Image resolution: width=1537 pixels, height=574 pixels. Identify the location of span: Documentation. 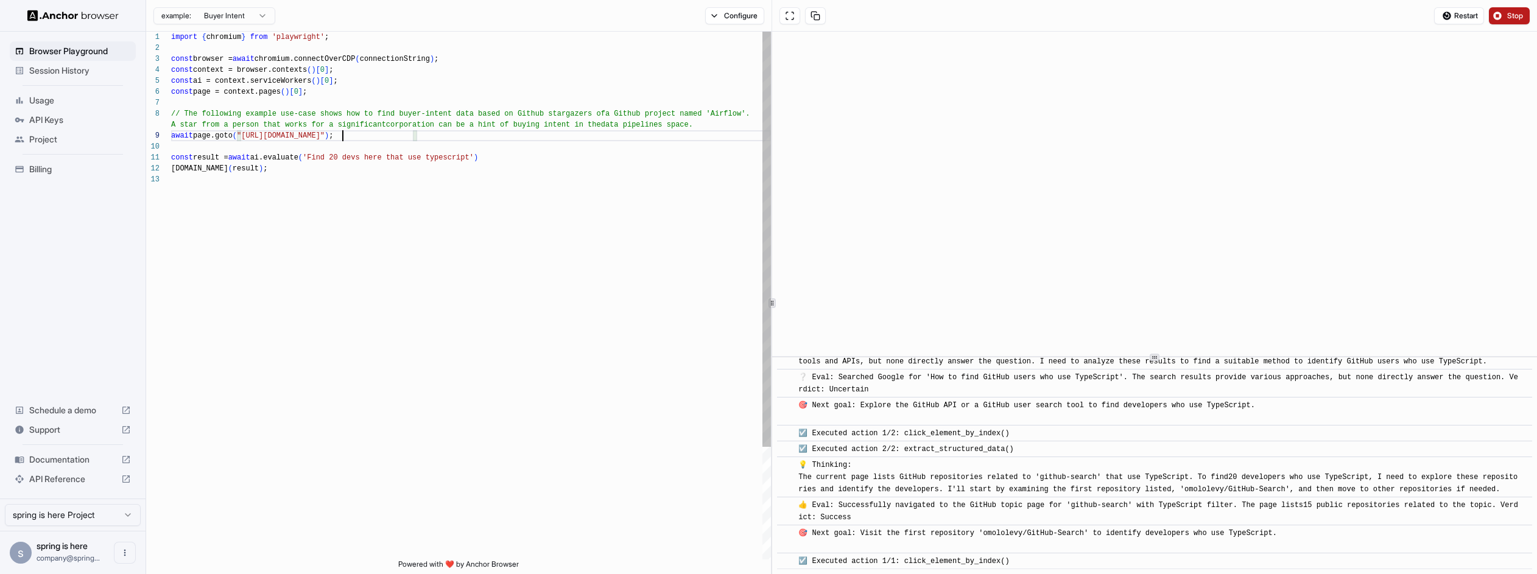
(72, 460).